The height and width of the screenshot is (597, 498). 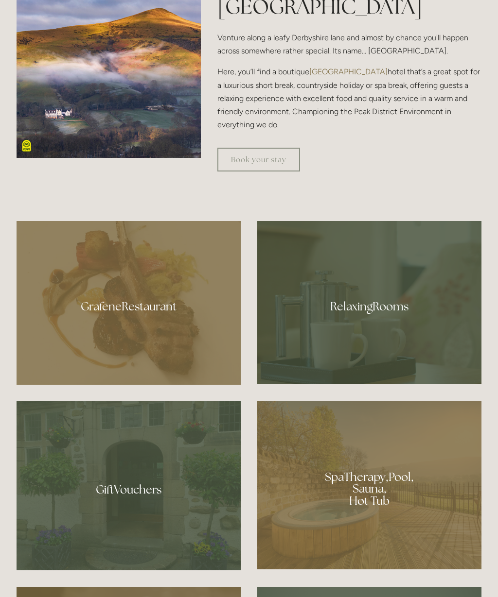 What do you see at coordinates (369, 485) in the screenshot?
I see `a: Hot tub view, Losehill Hotel` at bounding box center [369, 485].